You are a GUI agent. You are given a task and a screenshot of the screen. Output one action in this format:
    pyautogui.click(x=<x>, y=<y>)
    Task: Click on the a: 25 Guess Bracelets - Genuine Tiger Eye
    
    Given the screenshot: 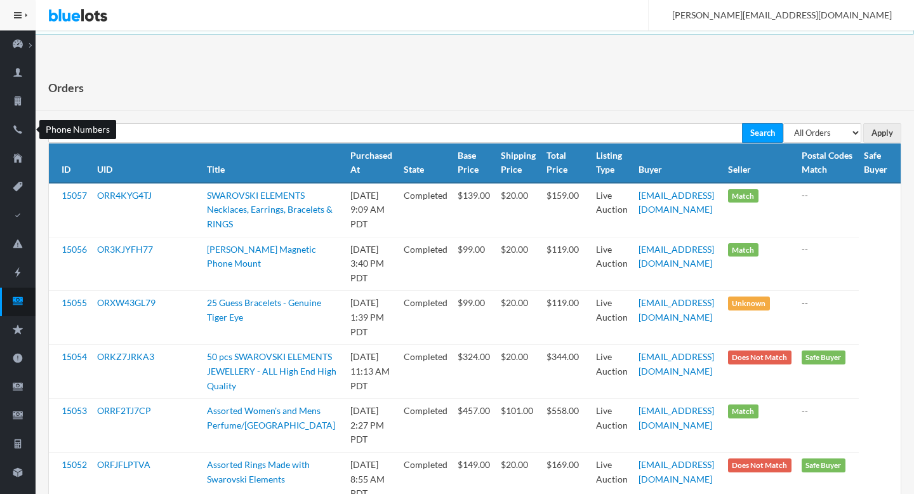 What is the action you would take?
    pyautogui.click(x=264, y=310)
    